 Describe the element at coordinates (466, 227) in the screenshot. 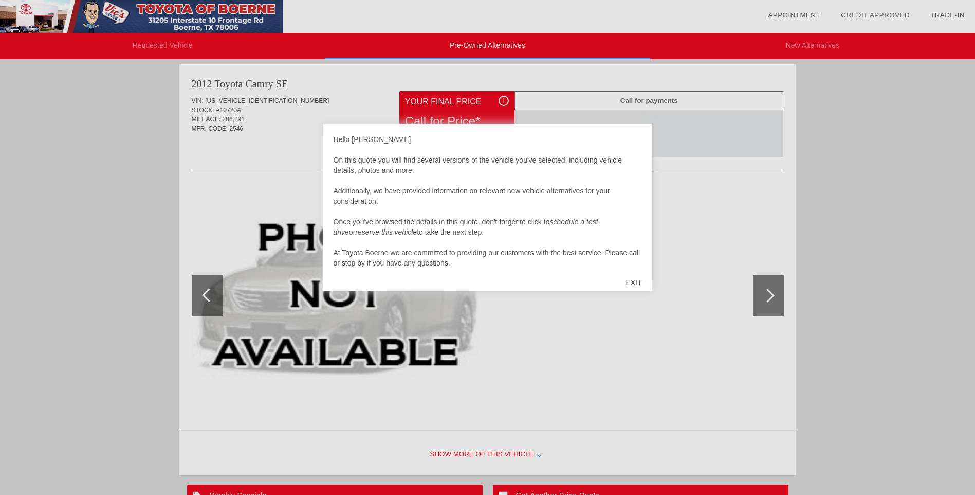

I see `em: schedule a test drive` at that location.